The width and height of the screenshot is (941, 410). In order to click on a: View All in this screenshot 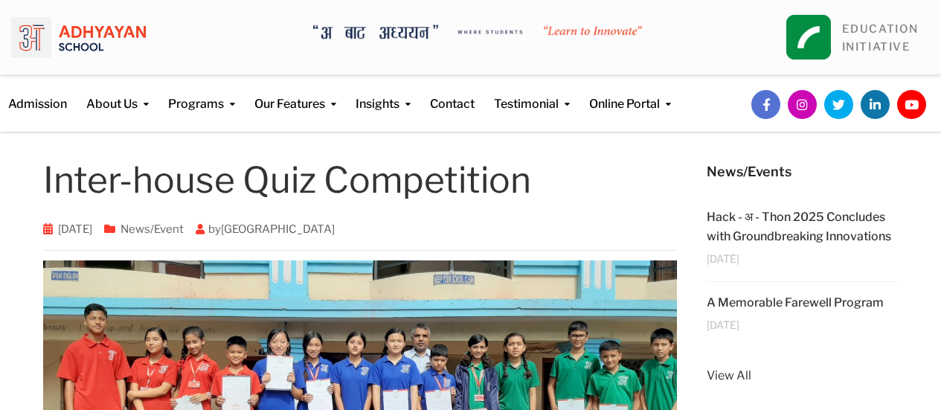, I will do `click(803, 376)`.